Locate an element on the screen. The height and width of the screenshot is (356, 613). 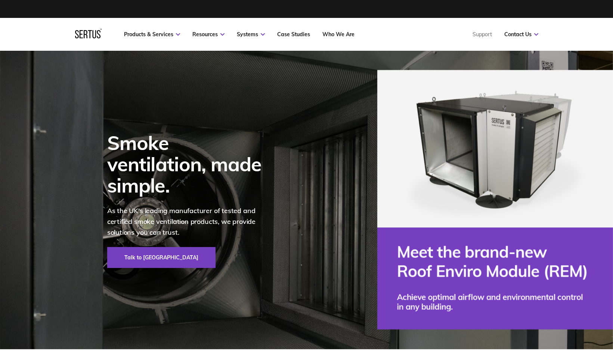
a: Systems is located at coordinates (251, 34).